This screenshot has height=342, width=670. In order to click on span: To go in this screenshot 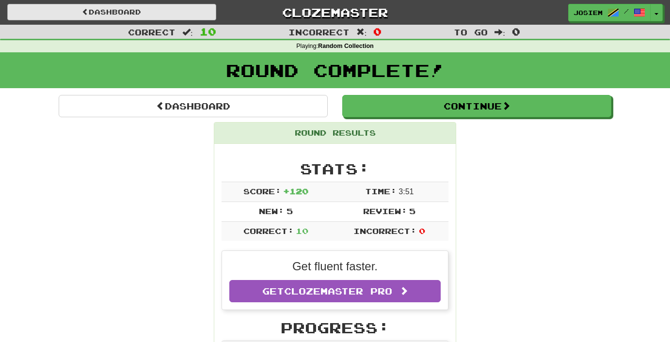, I will do `click(470, 32)`.